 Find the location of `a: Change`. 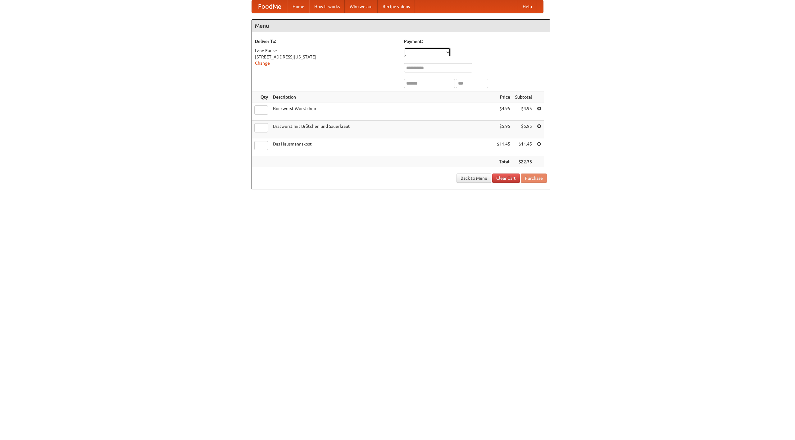

a: Change is located at coordinates (262, 63).